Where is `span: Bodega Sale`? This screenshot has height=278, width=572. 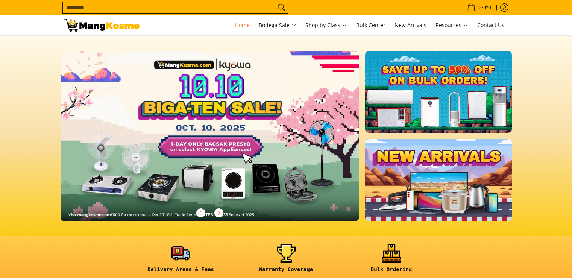 span: Bodega Sale is located at coordinates (278, 25).